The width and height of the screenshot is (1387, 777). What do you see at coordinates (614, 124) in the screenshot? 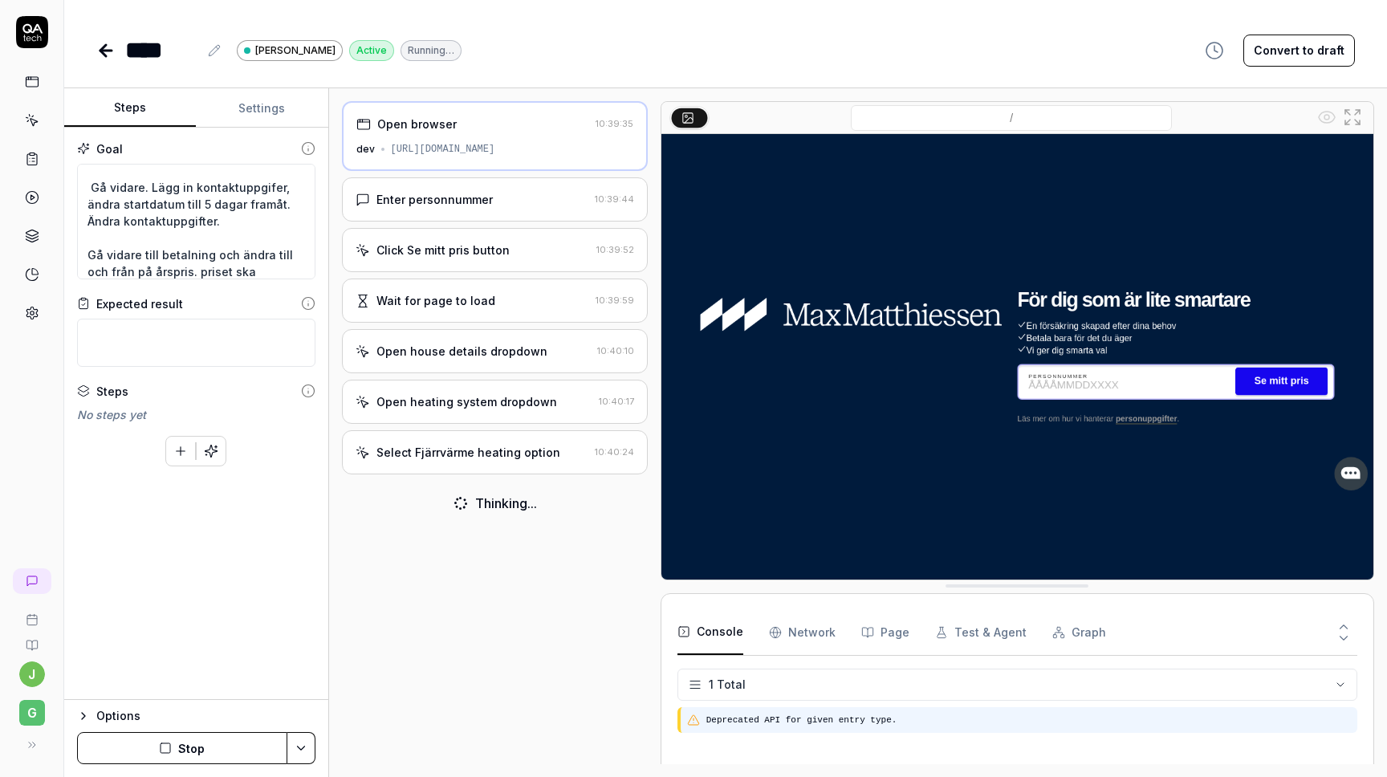
I see `time: 10:39:35` at bounding box center [614, 124].